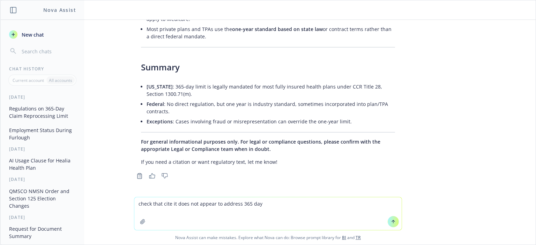 The width and height of the screenshot is (536, 245). I want to click on span: New chat, so click(32, 35).